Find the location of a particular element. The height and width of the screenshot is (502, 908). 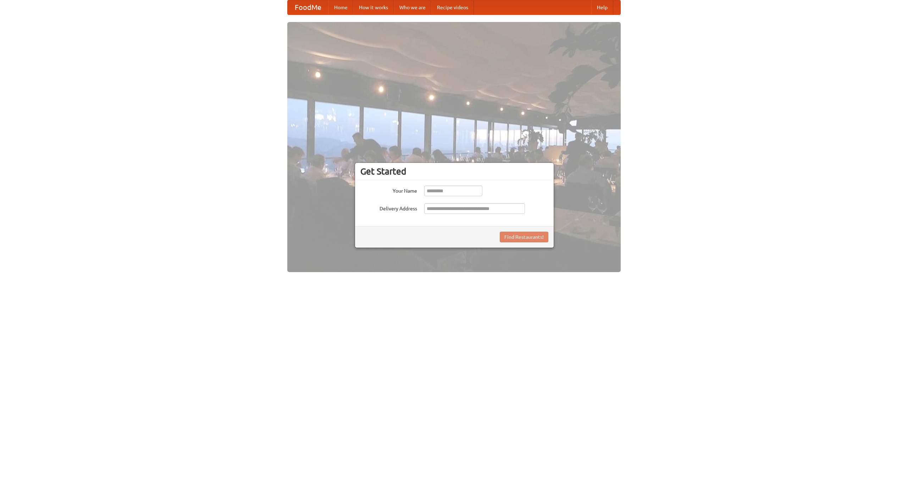

label: Your Name is located at coordinates (389, 190).